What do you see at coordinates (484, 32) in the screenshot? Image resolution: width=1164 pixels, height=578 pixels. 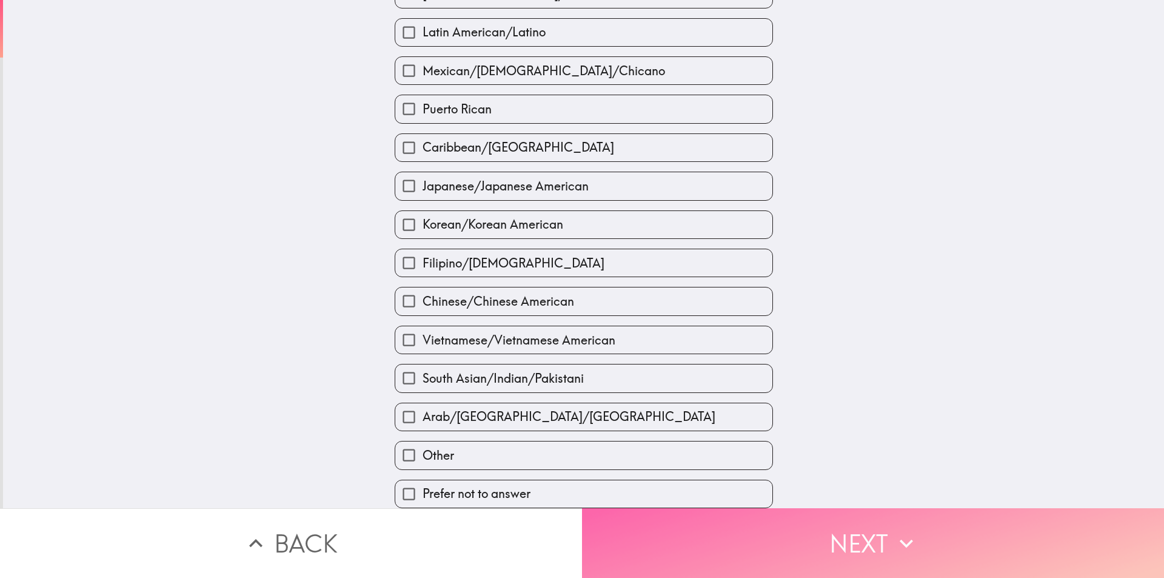 I see `span: Latin American/Latino` at bounding box center [484, 32].